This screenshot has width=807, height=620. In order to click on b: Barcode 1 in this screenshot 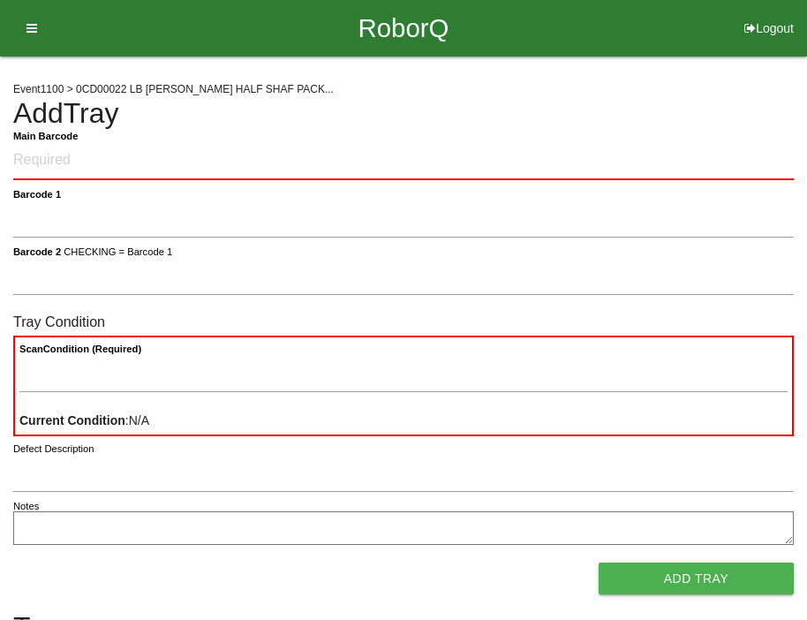, I will do `click(37, 194)`.